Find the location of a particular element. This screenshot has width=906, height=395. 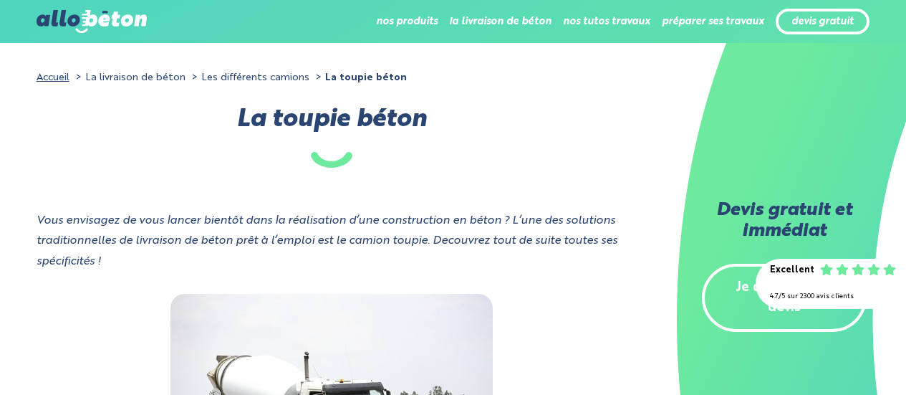

li: préparer ses travaux is located at coordinates (712, 21).